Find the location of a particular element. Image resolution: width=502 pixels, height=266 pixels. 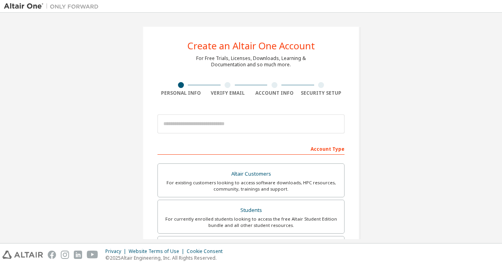

img: instagram.svg is located at coordinates (65, 255).